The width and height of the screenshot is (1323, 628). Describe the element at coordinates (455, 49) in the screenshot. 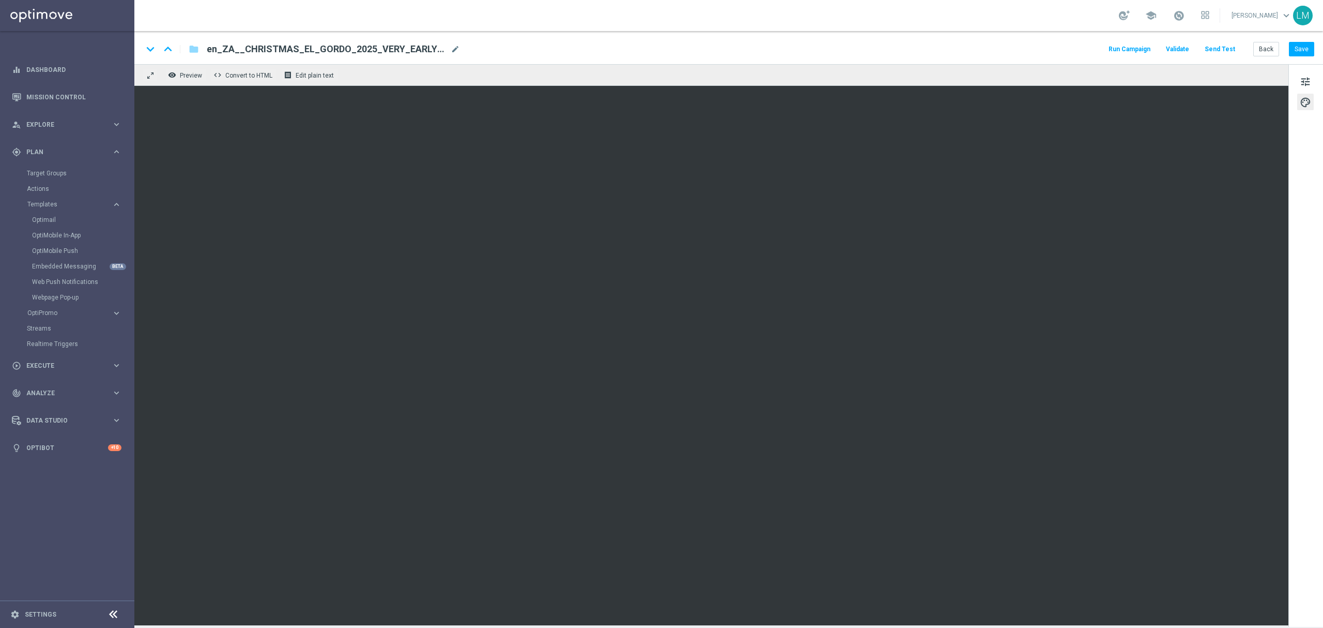

I see `span: mode_edit` at that location.